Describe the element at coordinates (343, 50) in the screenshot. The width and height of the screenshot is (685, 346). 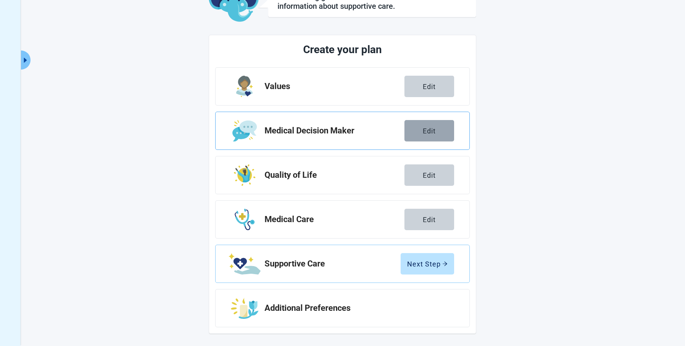
I see `h1: Create your plan` at that location.